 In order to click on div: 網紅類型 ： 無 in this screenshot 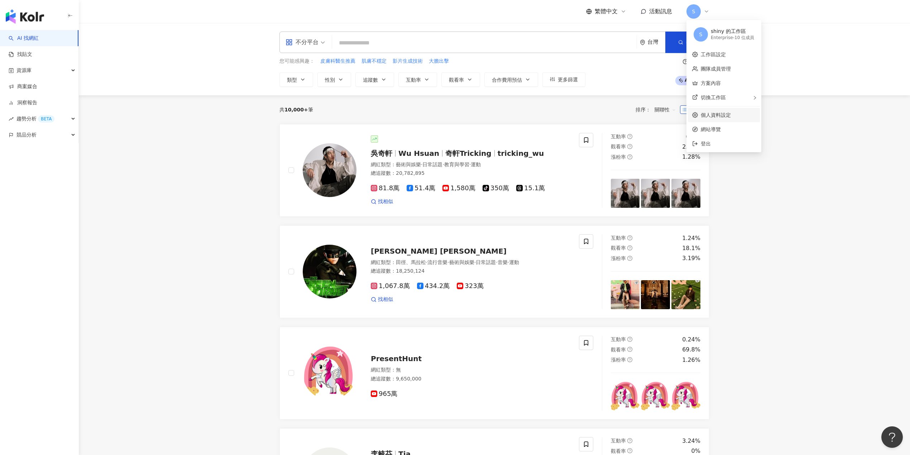, I will do `click(470, 370)`.